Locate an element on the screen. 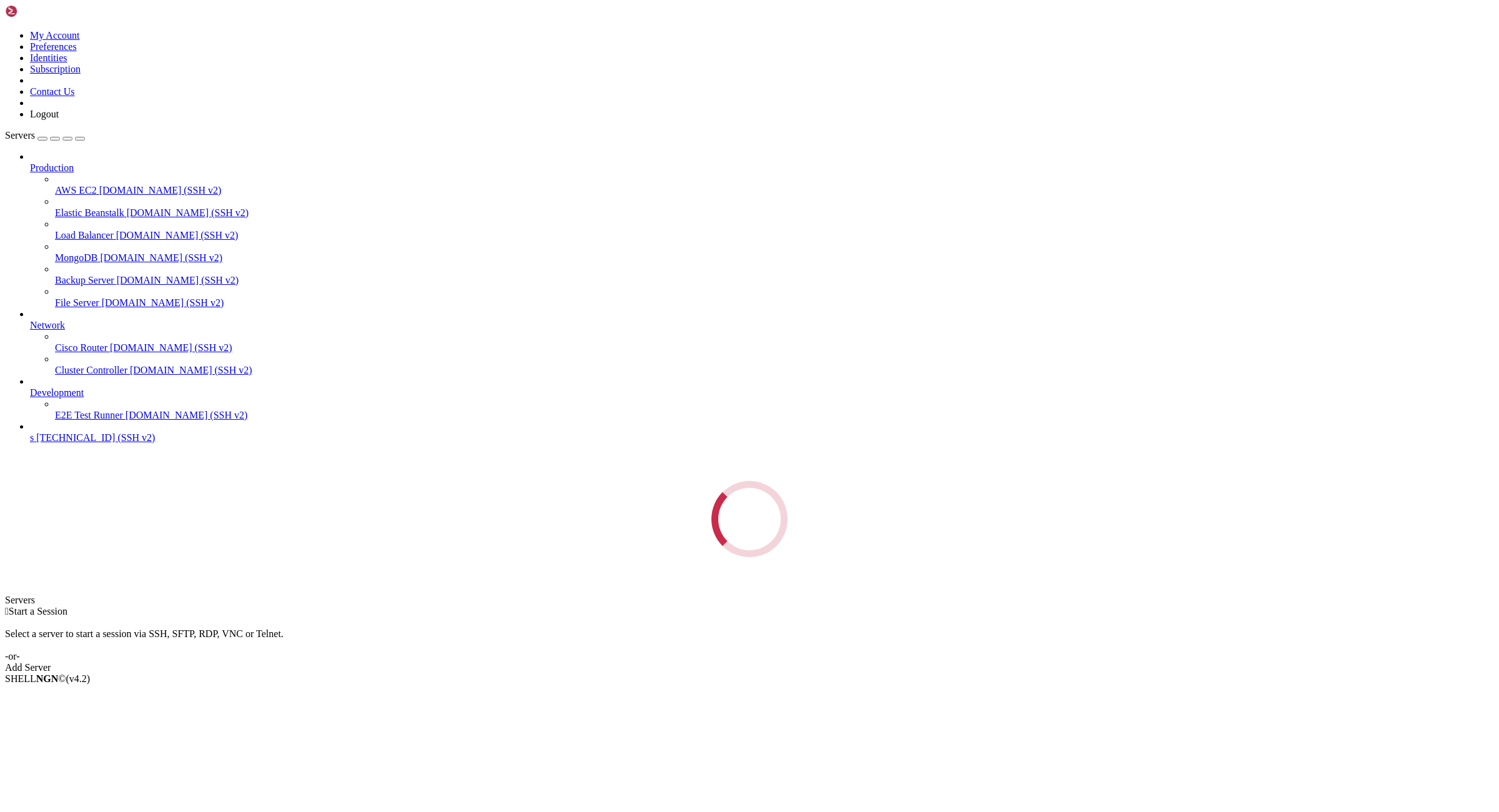 This screenshot has height=812, width=1499. b: NGN is located at coordinates (47, 678).